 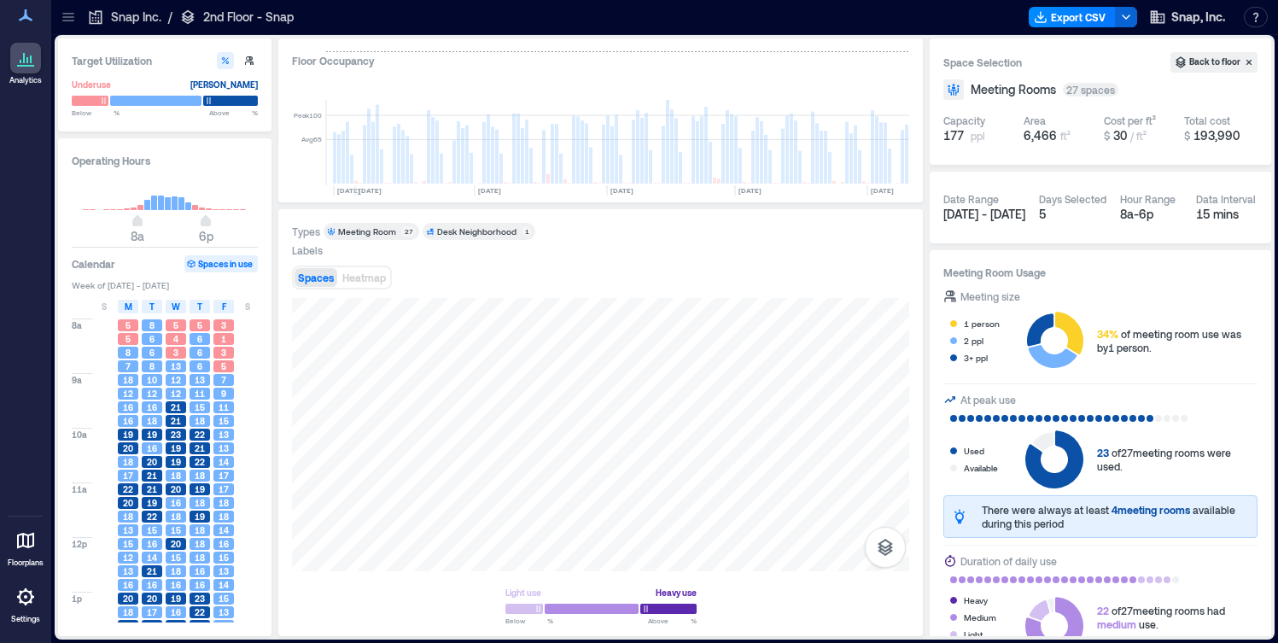 What do you see at coordinates (367, 231) in the screenshot?
I see `div: Meeting Room` at bounding box center [367, 231].